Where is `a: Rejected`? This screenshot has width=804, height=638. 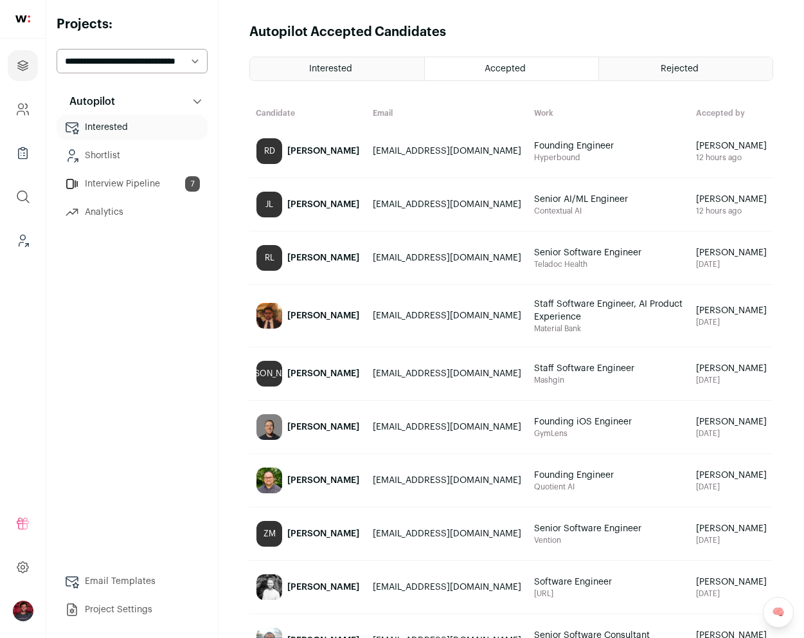
a: Rejected is located at coordinates (686, 69).